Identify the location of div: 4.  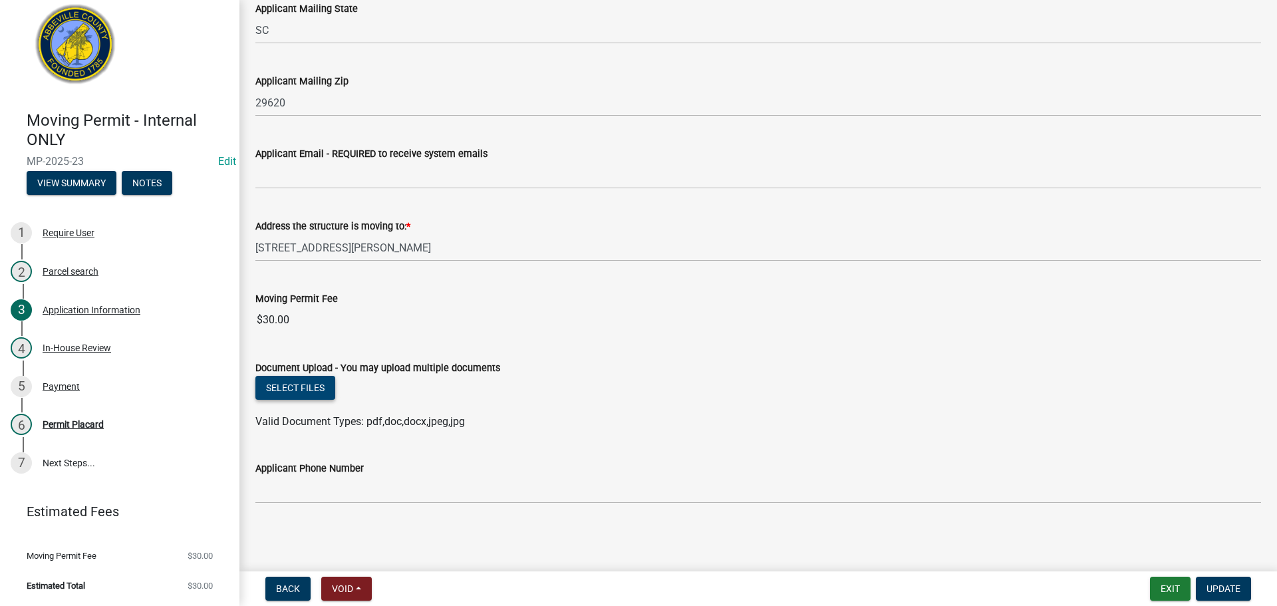
(21, 348).